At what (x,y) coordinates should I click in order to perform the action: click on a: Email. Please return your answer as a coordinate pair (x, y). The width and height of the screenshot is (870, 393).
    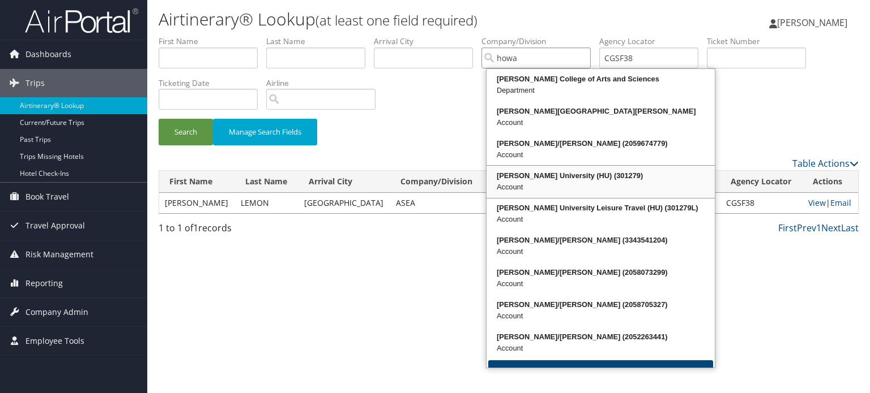
    Looking at the image, I should click on (840, 203).